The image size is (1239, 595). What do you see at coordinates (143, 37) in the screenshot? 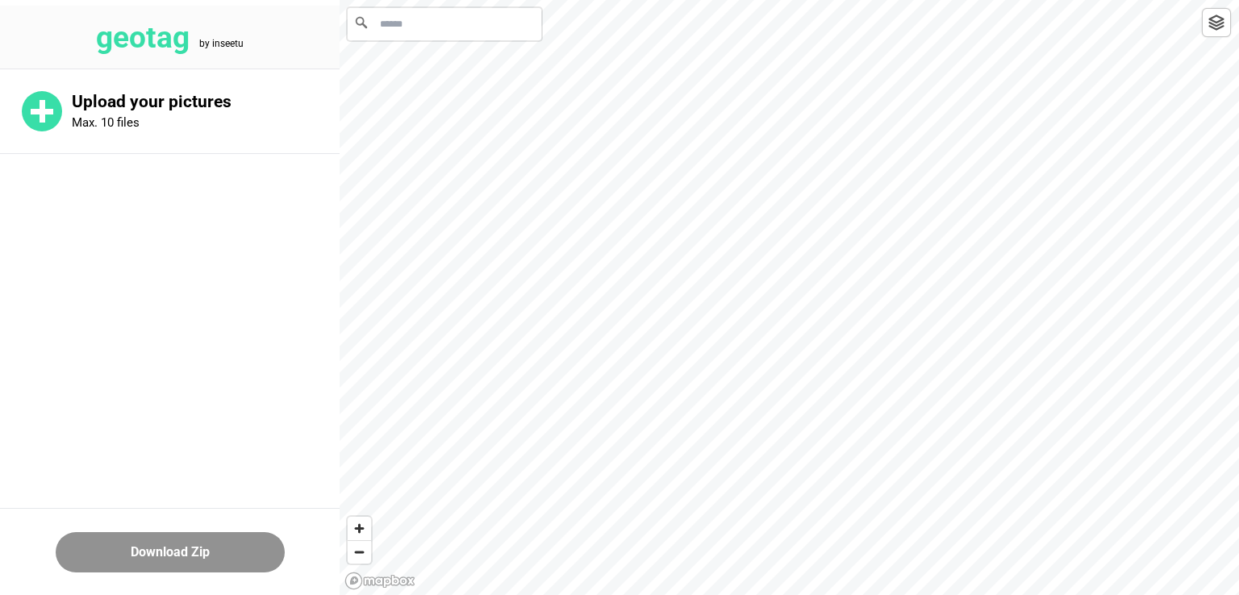
I see `tspan: geotag` at bounding box center [143, 37].